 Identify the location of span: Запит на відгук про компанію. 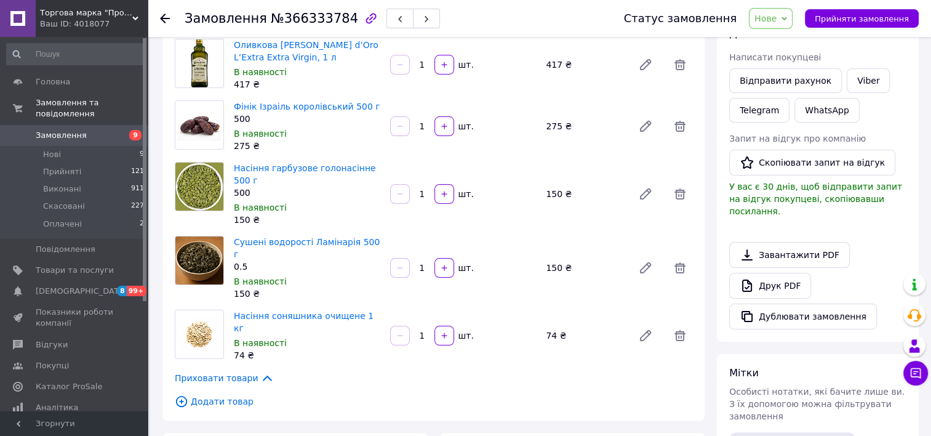
(797, 138).